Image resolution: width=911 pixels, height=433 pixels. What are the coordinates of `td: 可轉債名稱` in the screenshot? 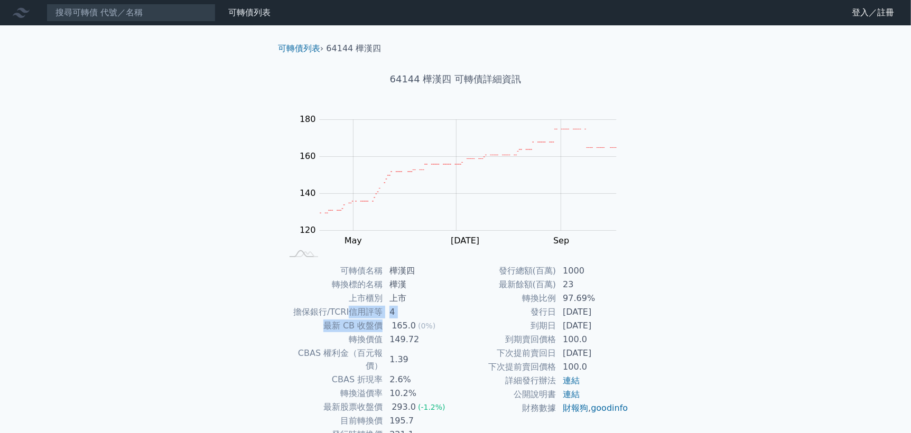 It's located at (332, 271).